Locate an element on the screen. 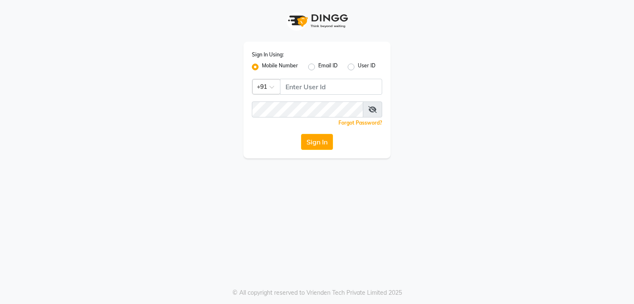  label: User ID is located at coordinates (367, 67).